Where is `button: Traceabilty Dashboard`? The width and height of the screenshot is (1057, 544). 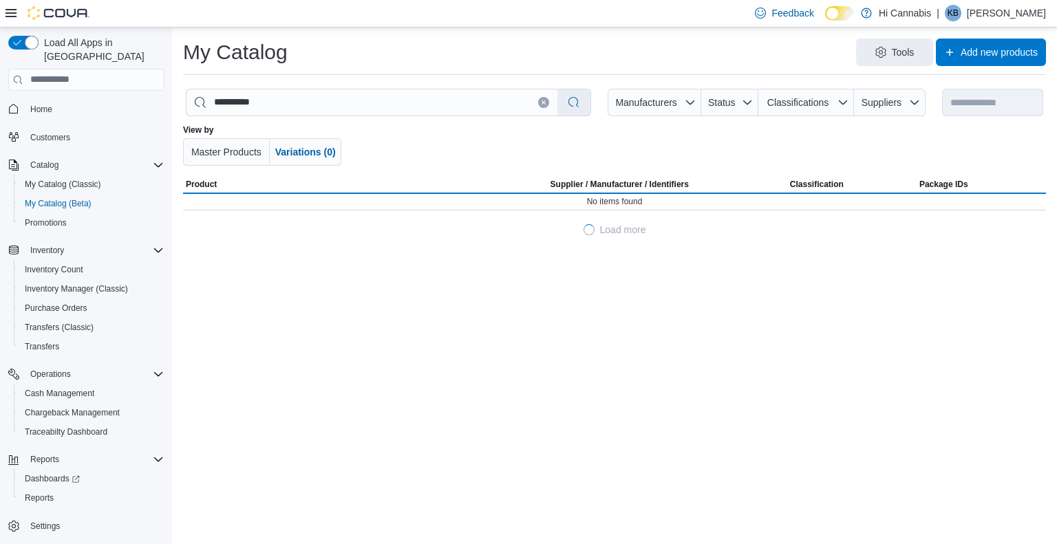 button: Traceabilty Dashboard is located at coordinates (92, 432).